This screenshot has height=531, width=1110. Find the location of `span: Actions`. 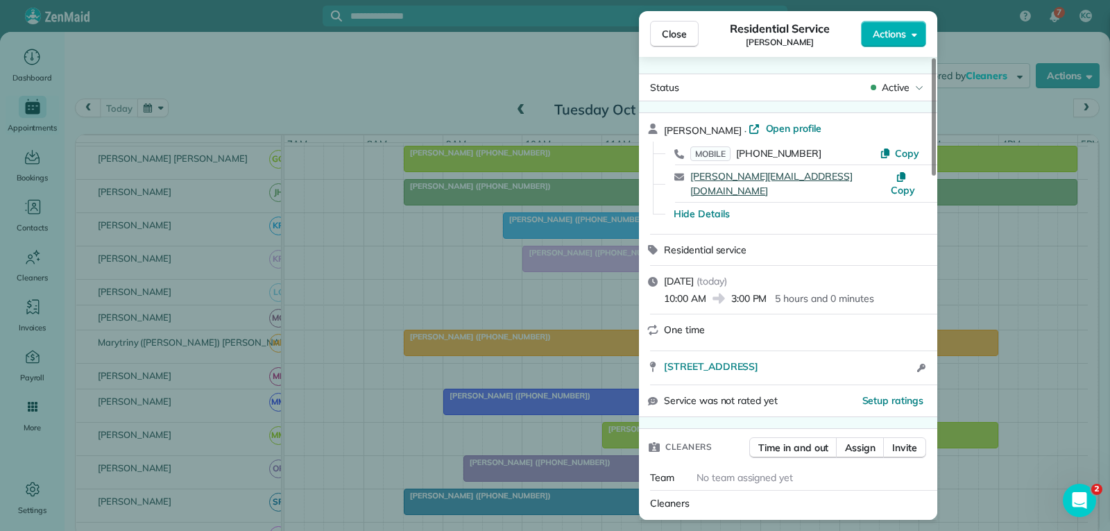

span: Actions is located at coordinates (889, 34).